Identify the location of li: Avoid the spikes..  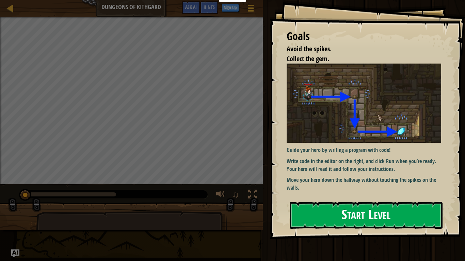
(359, 49).